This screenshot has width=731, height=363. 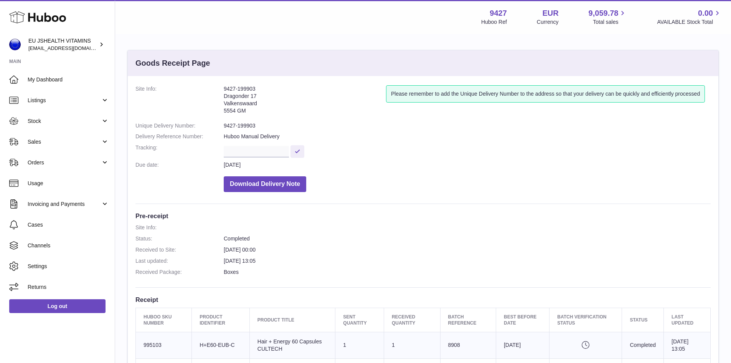 What do you see at coordinates (522, 319) in the screenshot?
I see `th: Best Before Date` at bounding box center [522, 319].